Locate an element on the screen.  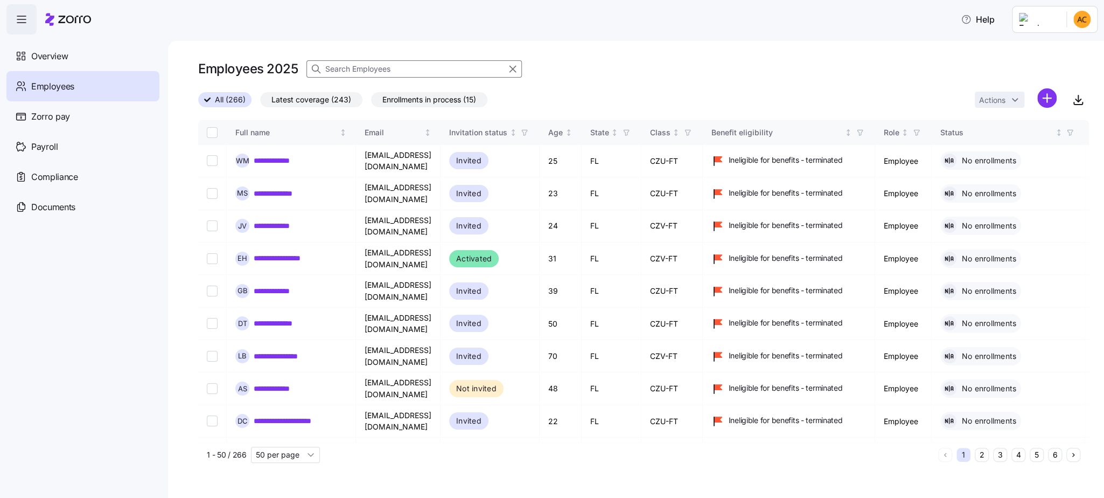
span: M S is located at coordinates (242, 193).